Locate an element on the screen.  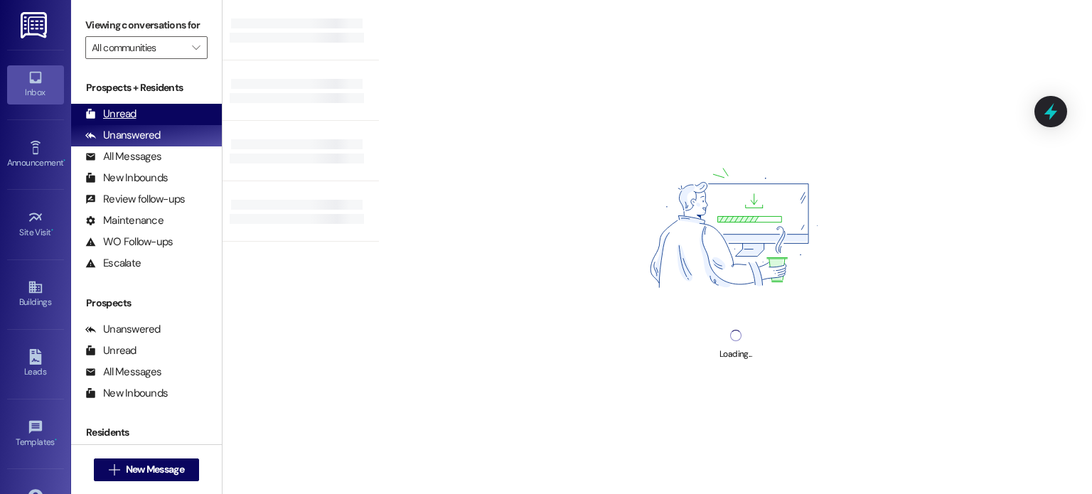
a: Templates • is located at coordinates (36, 434).